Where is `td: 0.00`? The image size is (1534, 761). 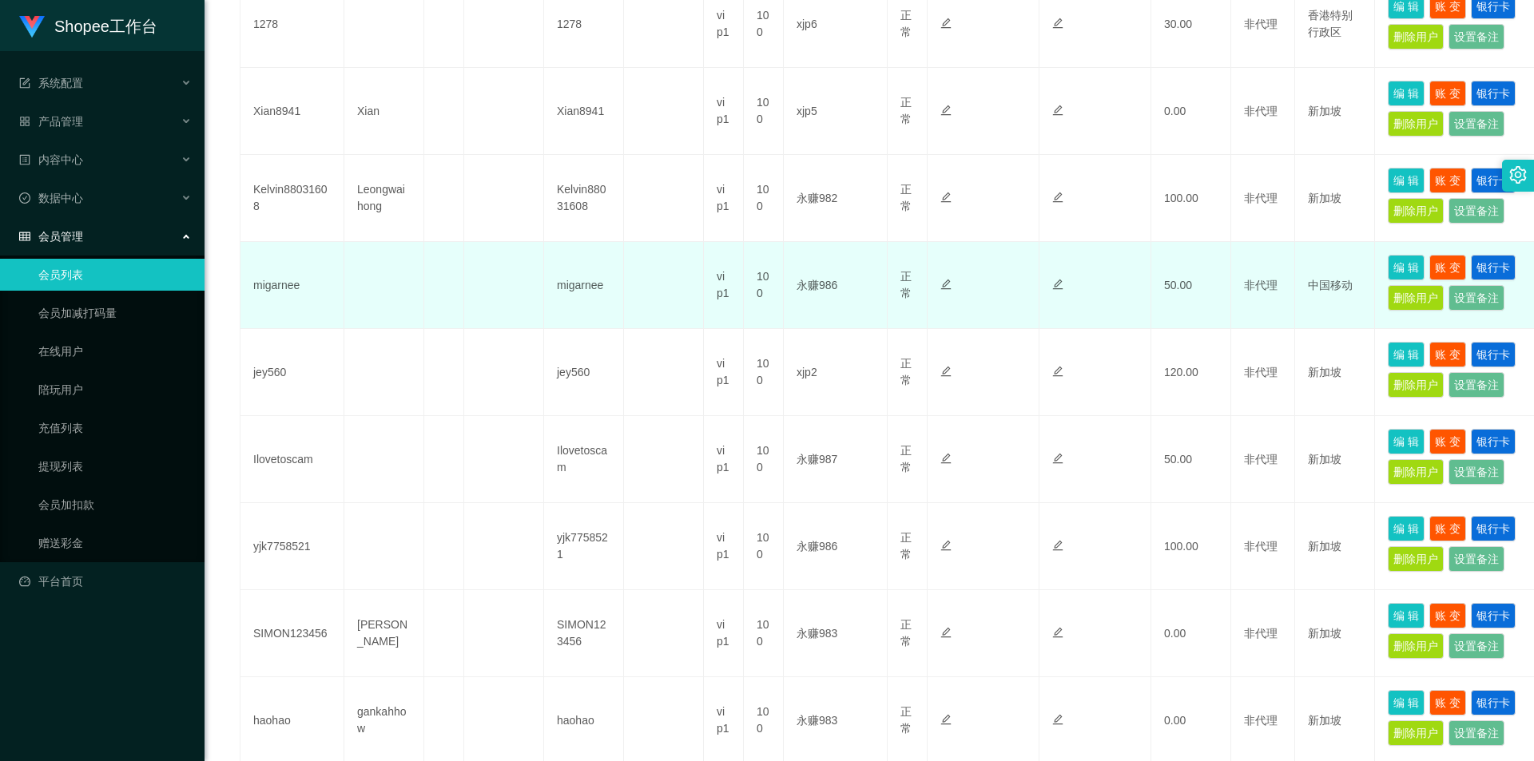 td: 0.00 is located at coordinates (1191, 634).